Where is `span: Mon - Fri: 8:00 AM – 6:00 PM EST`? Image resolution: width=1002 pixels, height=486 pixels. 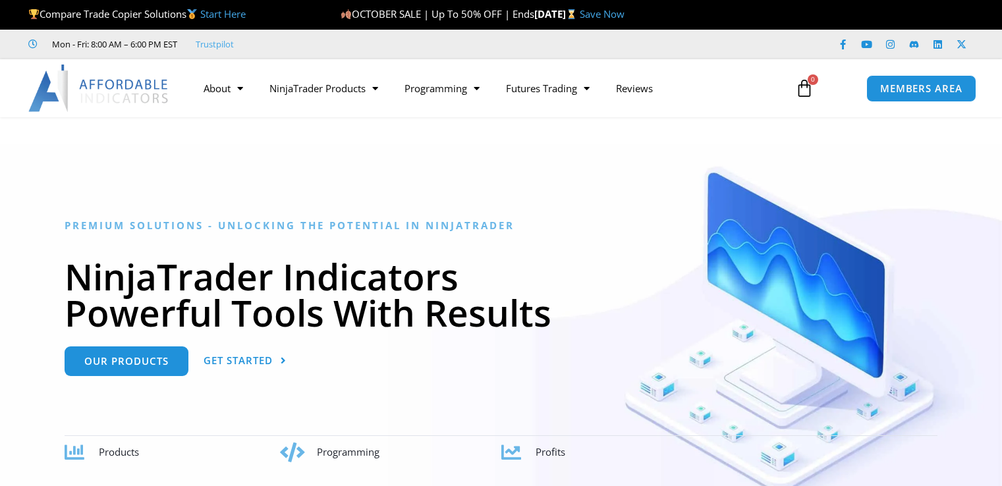
span: Mon - Fri: 8:00 AM – 6:00 PM EST is located at coordinates (113, 44).